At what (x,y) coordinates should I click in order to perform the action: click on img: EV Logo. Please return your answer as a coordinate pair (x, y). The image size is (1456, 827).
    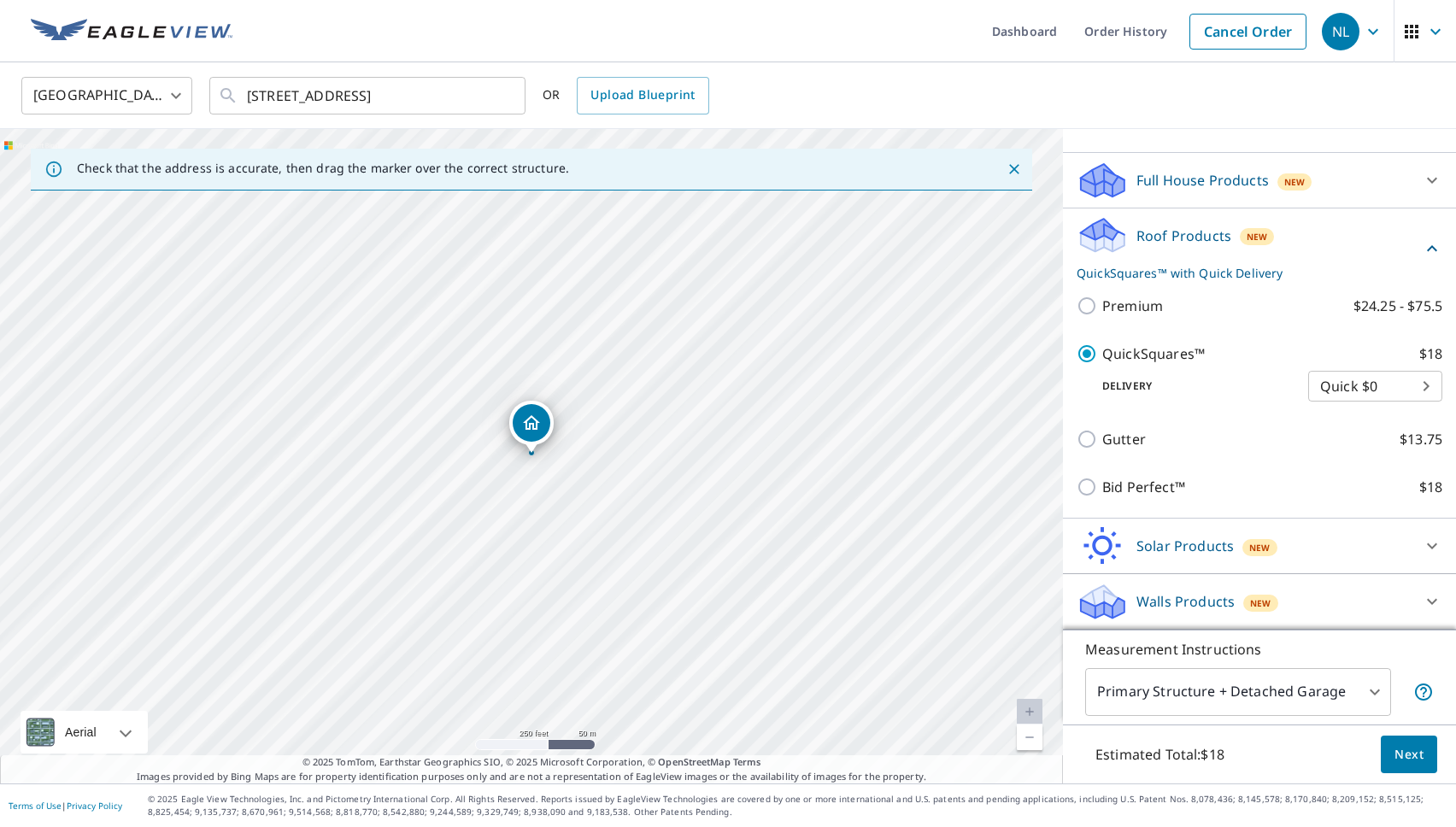
    Looking at the image, I should click on (132, 32).